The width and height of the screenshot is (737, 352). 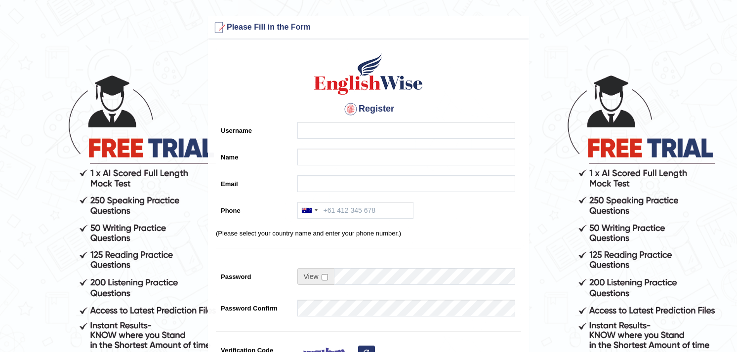 What do you see at coordinates (368, 74) in the screenshot?
I see `img: Logo of English Wise create a new account for intelligent practice with AI` at bounding box center [368, 74].